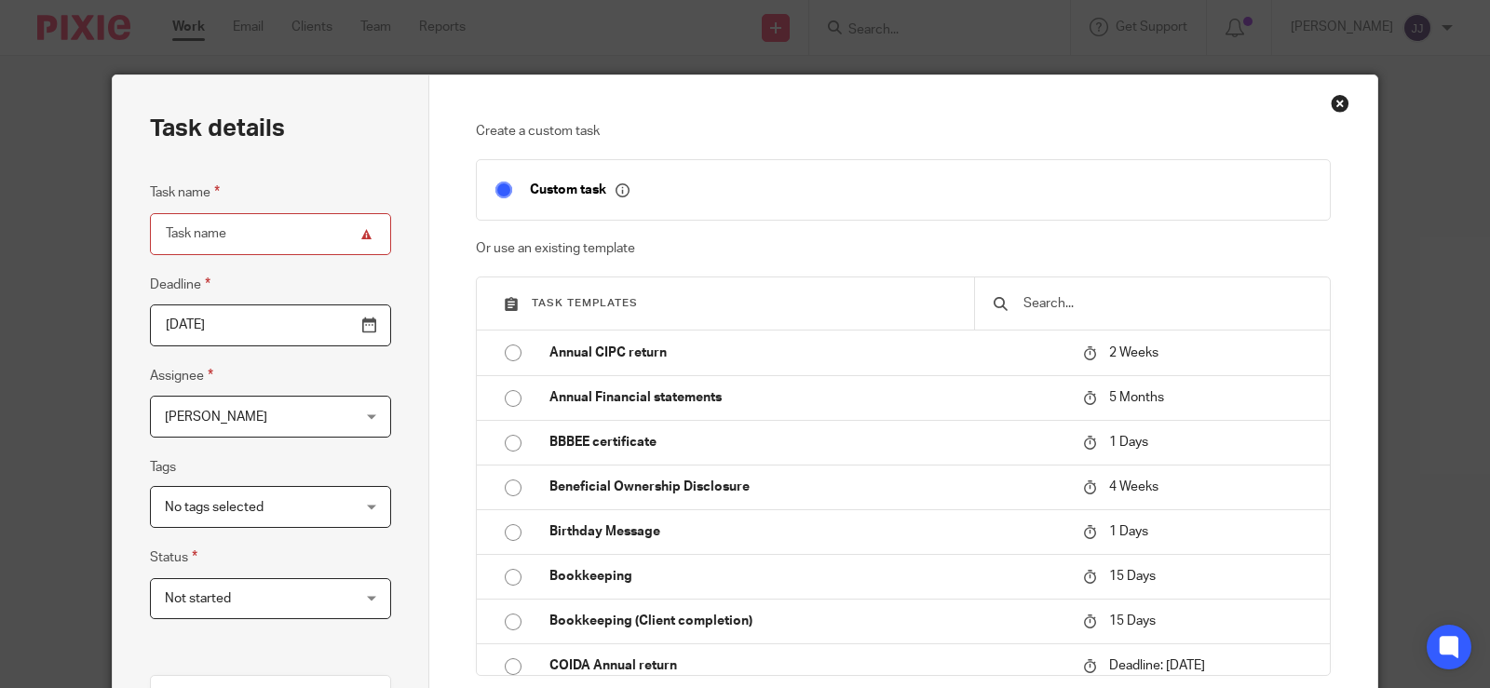 The width and height of the screenshot is (1490, 688). What do you see at coordinates (163, 468) in the screenshot?
I see `label: Tags` at bounding box center [163, 468].